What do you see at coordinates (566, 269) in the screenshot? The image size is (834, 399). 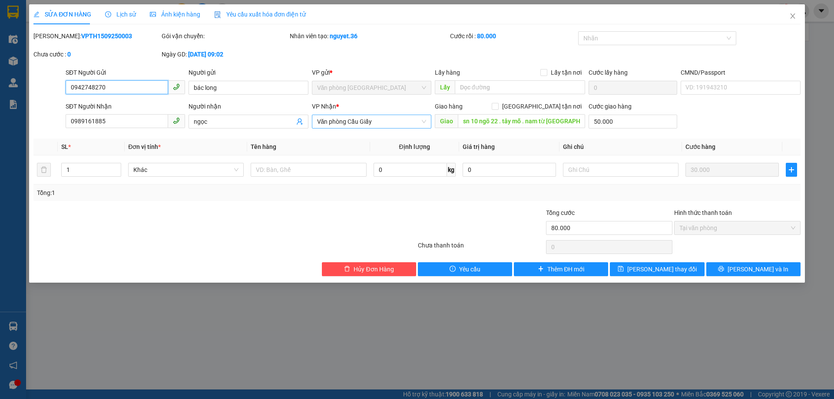 I see `span: Thêm ĐH mới` at bounding box center [566, 269].